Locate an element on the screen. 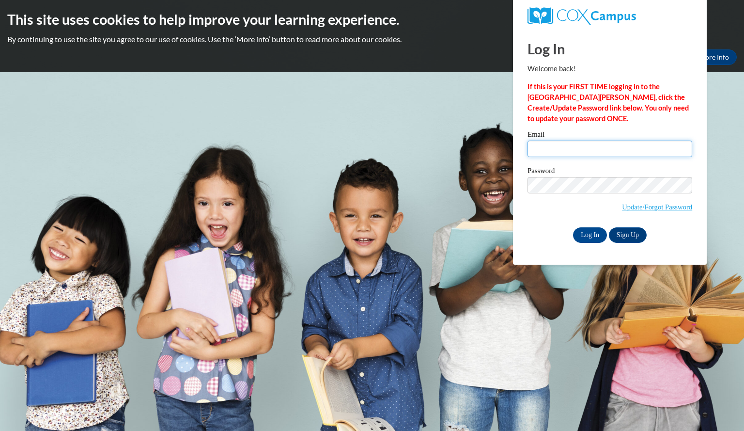 The width and height of the screenshot is (744, 431). label: Password is located at coordinates (610, 172).